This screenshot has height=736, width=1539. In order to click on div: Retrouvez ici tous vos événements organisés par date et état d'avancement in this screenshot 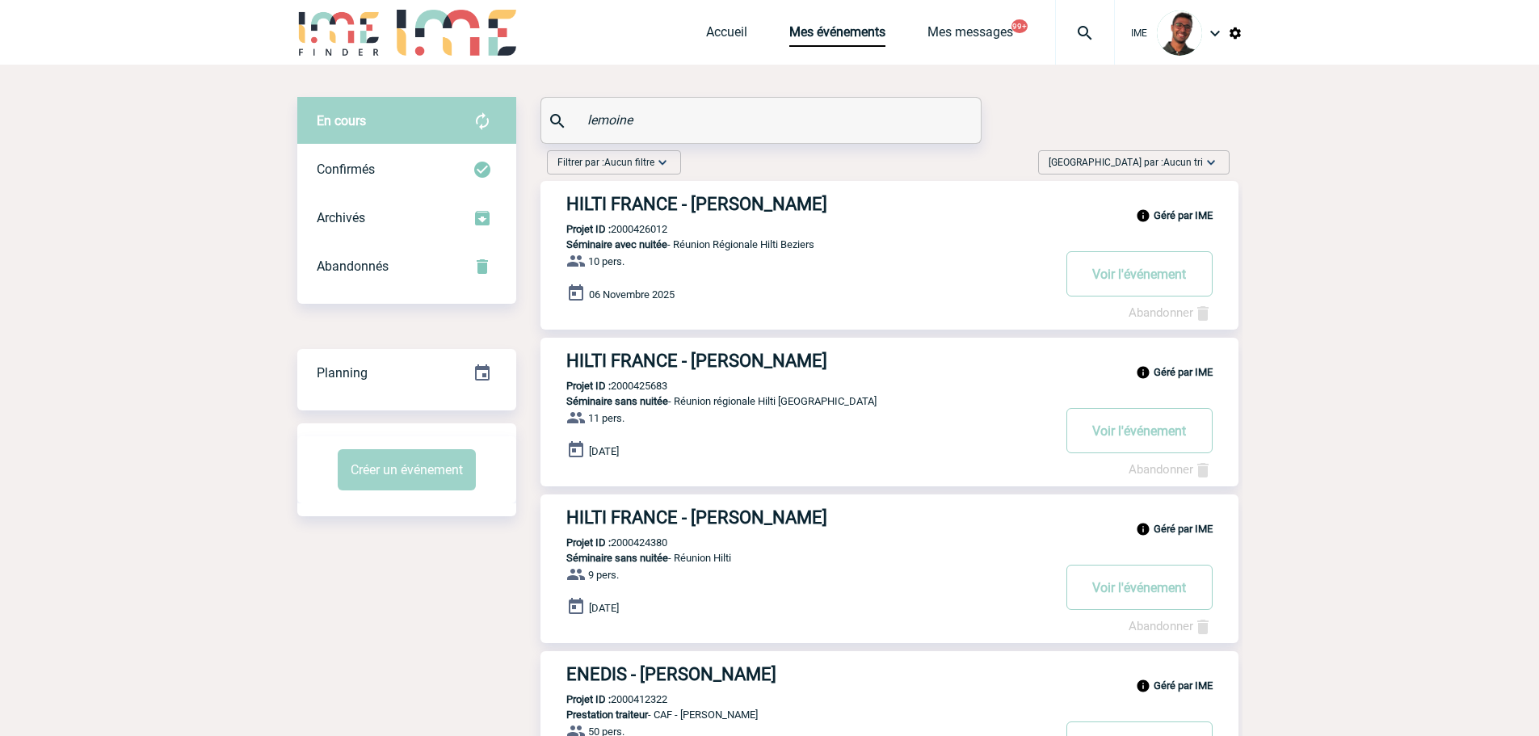, I will do `click(406, 373)`.